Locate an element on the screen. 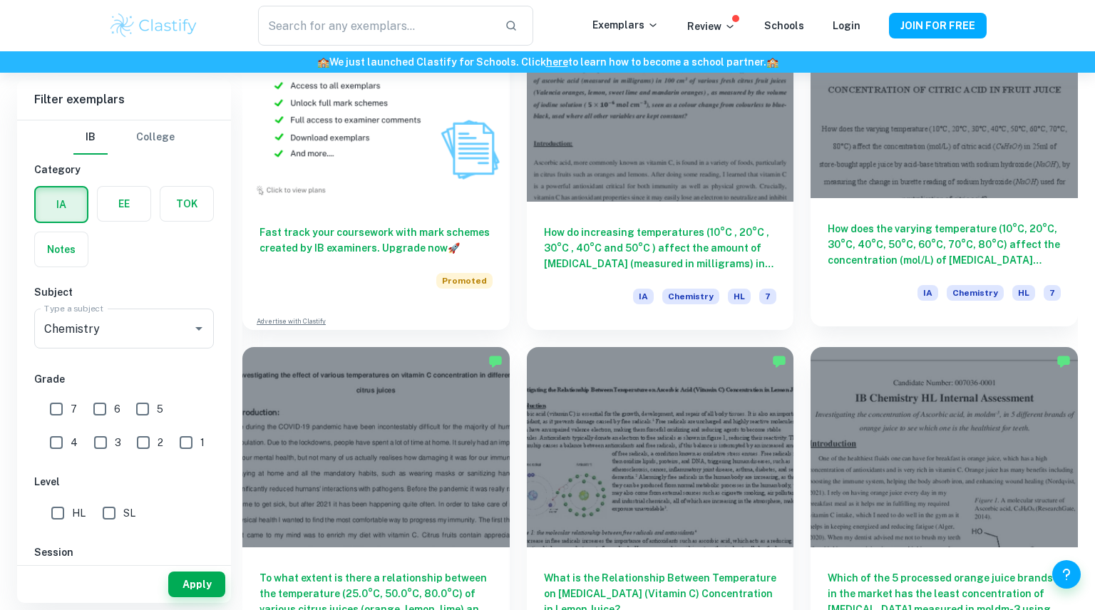 Image resolution: width=1095 pixels, height=610 pixels. a: Clastify logo is located at coordinates (153, 26).